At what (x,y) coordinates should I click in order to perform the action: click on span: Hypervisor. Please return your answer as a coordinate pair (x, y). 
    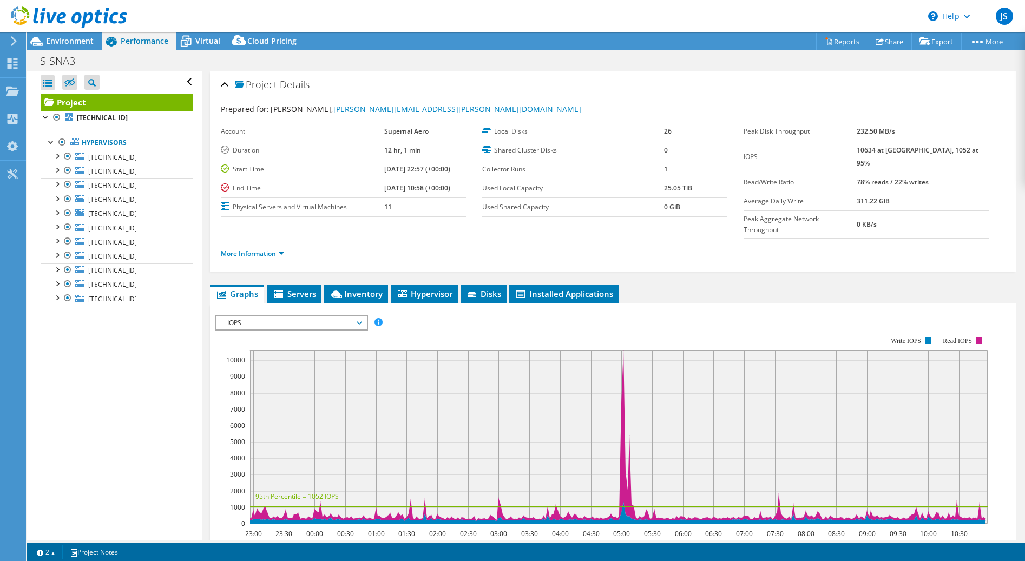
    Looking at the image, I should click on (424, 294).